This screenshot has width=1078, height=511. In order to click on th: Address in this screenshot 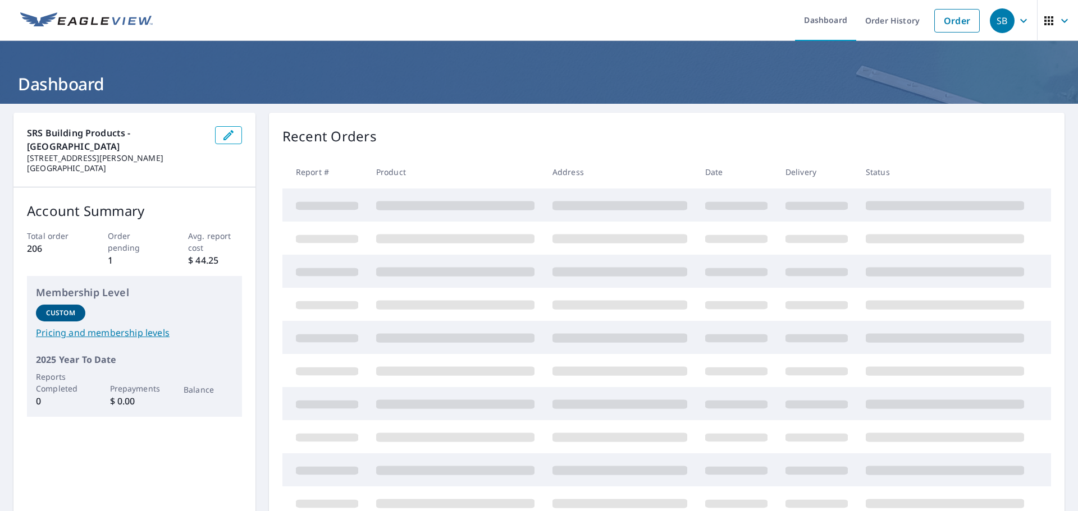, I will do `click(620, 172)`.